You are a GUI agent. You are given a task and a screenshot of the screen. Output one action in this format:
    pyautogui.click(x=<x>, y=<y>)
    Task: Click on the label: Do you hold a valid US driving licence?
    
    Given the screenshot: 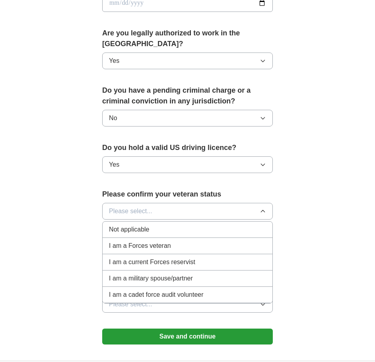 What is the action you would take?
    pyautogui.click(x=187, y=148)
    